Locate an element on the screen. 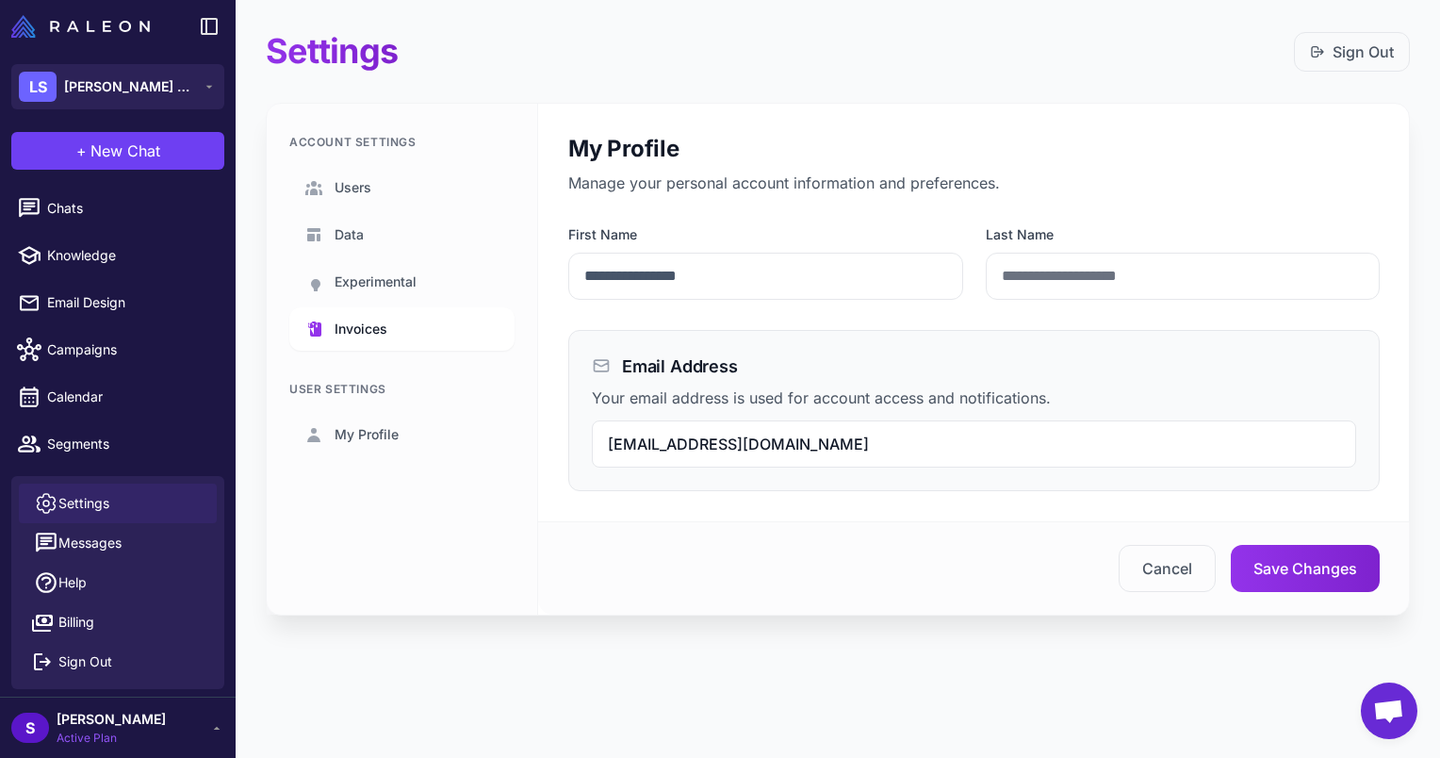 Image resolution: width=1440 pixels, height=758 pixels. span: Settings is located at coordinates (84, 503).